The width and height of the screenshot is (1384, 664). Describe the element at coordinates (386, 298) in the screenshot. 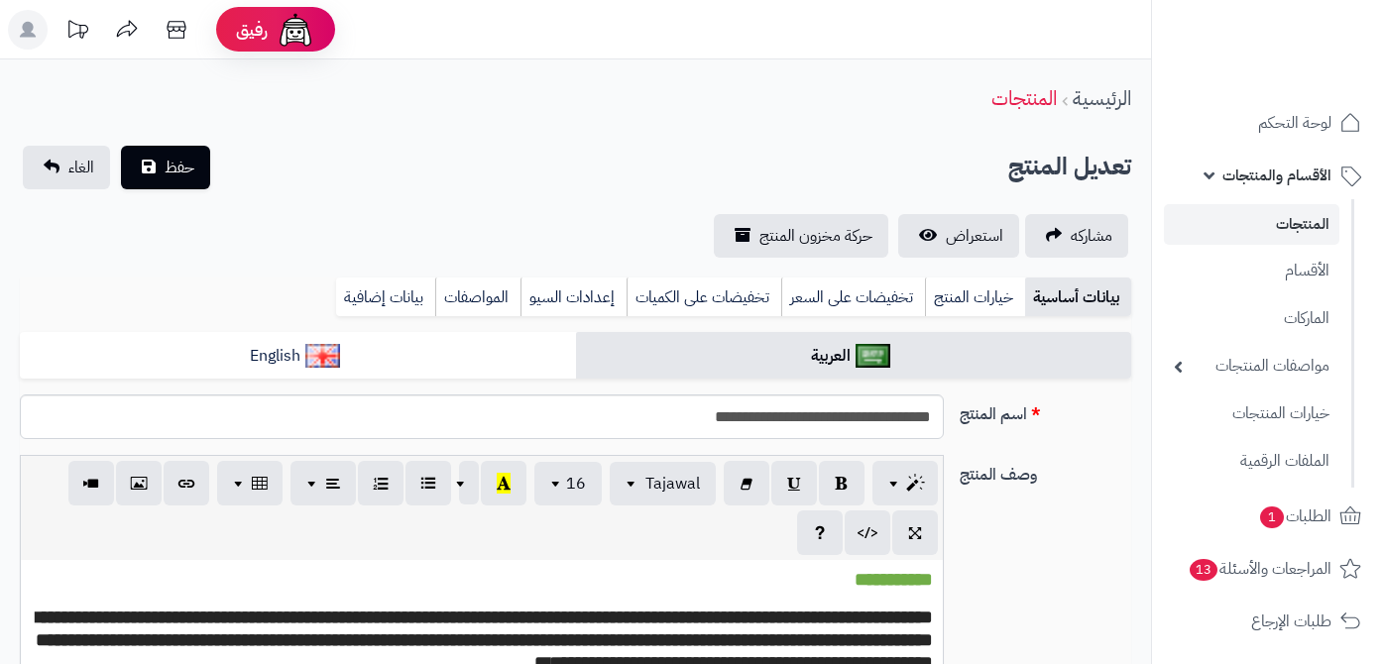

I see `a: بيانات إضافية` at that location.